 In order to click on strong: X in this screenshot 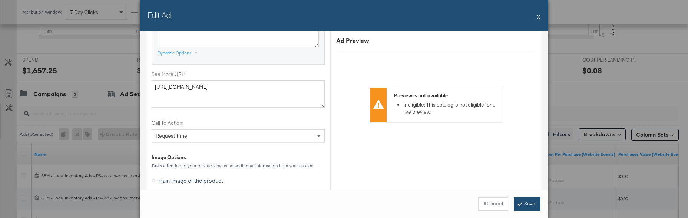, I will do `click(485, 204)`.